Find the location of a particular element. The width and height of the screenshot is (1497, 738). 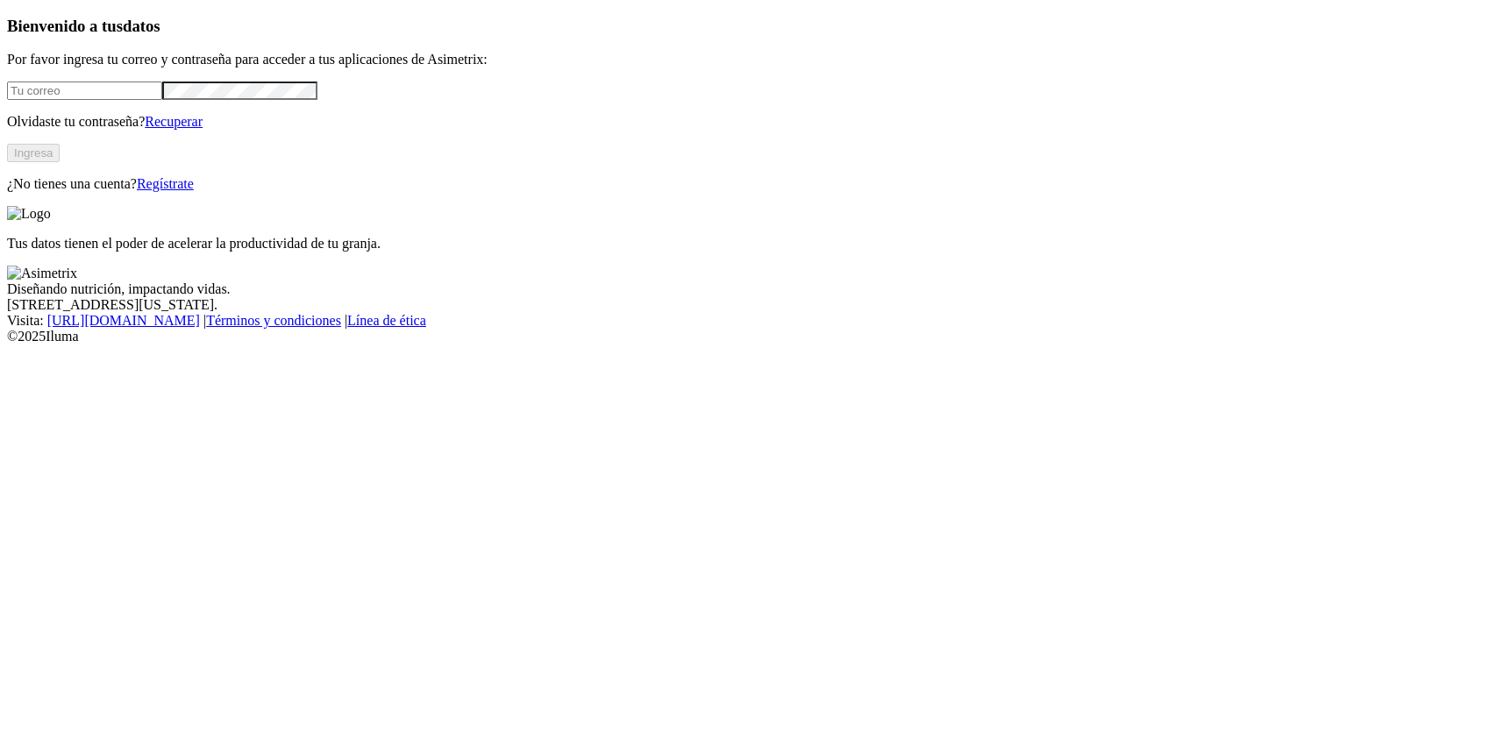

input: Tu correo is located at coordinates (84, 90).